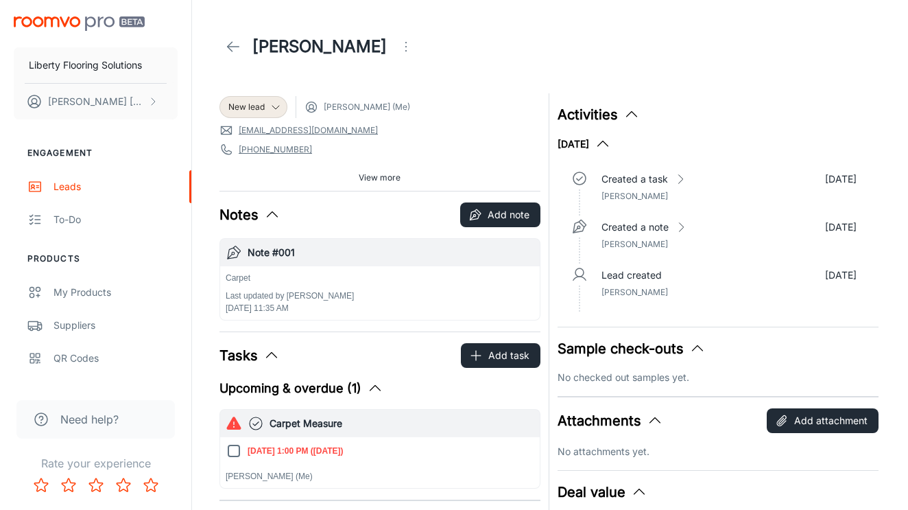 Image resolution: width=908 pixels, height=510 pixels. Describe the element at coordinates (250, 215) in the screenshot. I see `button: Notes` at that location.